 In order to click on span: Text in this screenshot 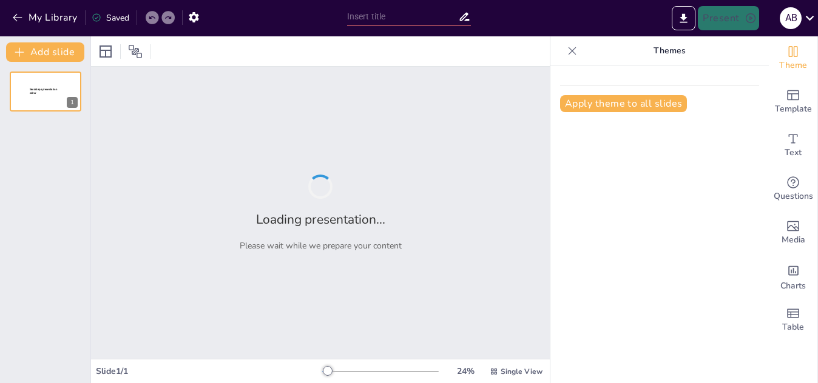, I will do `click(793, 153)`.